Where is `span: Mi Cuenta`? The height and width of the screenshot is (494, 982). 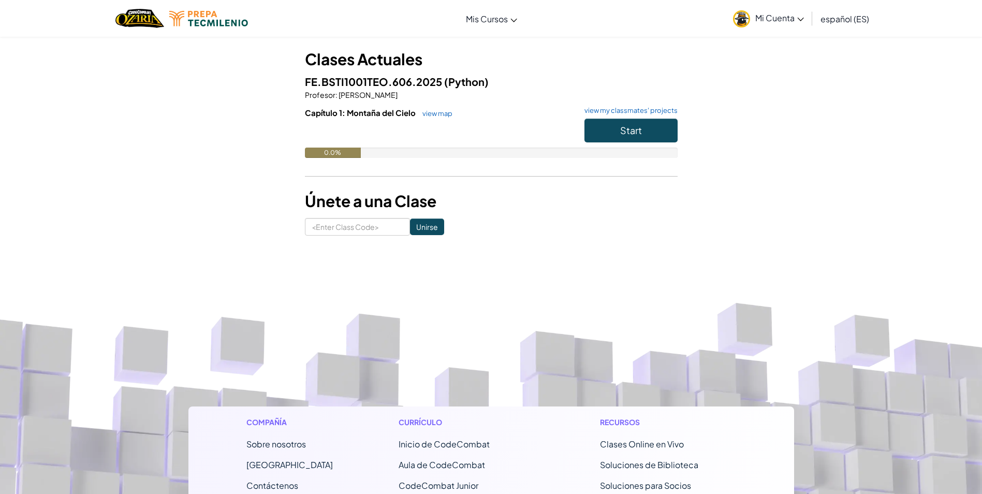 span: Mi Cuenta is located at coordinates (779, 18).